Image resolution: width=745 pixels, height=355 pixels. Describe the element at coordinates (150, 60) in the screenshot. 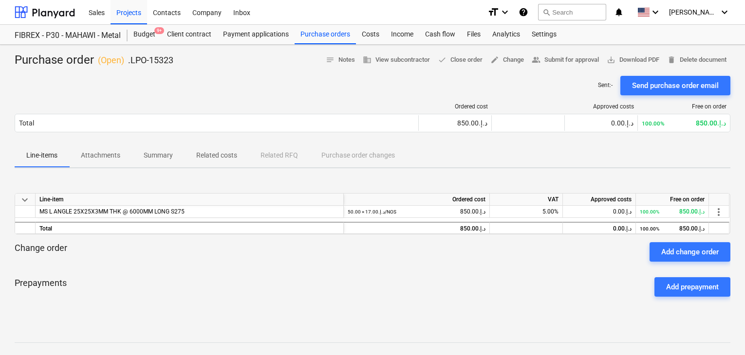

I see `p: .LPO-15323` at that location.